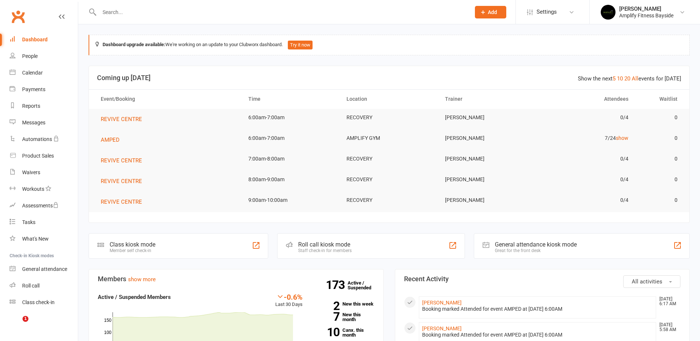 The height and width of the screenshot is (341, 700). Describe the element at coordinates (325, 251) in the screenshot. I see `div: Staff check-in for members` at that location.